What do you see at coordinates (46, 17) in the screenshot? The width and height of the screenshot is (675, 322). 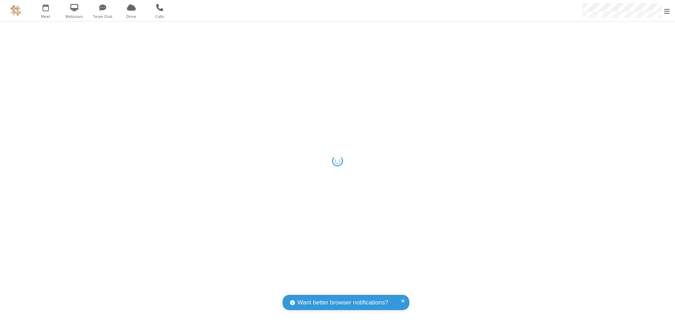 I see `span: Meet` at bounding box center [46, 17].